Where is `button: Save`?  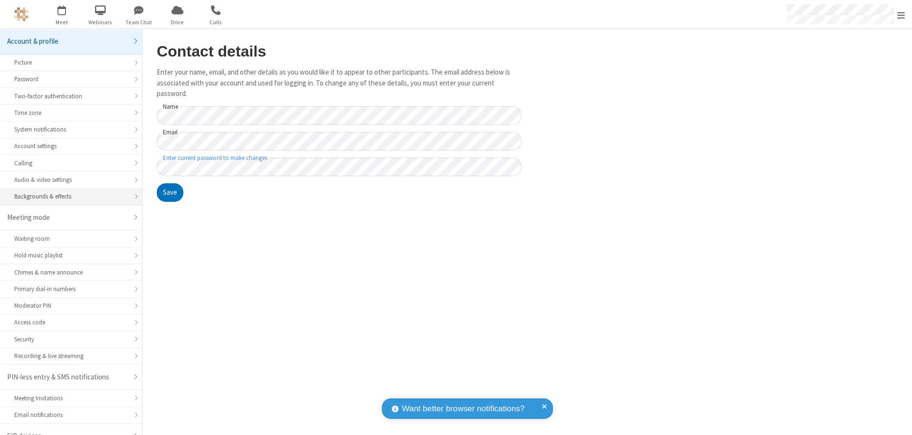 button: Save is located at coordinates (170, 193).